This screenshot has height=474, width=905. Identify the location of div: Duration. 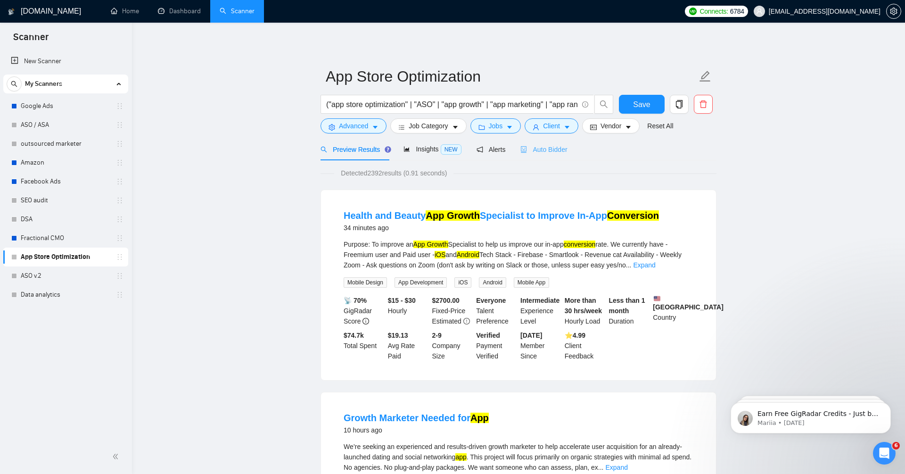
(629, 311).